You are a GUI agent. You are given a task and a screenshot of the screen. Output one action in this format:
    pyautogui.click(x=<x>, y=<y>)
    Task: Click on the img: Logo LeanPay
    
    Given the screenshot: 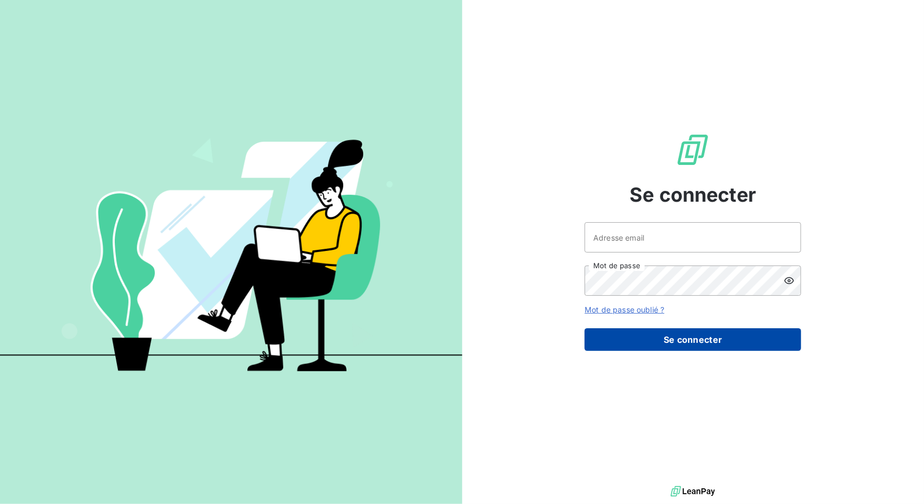 What is the action you would take?
    pyautogui.click(x=693, y=150)
    